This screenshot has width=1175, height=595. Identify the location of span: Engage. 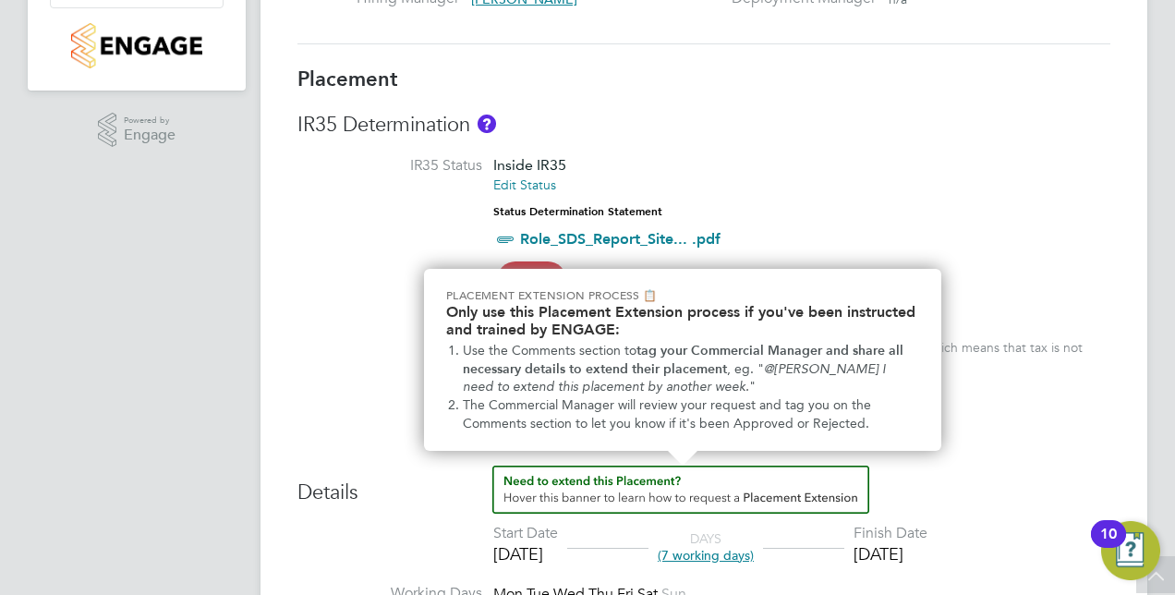
(150, 135).